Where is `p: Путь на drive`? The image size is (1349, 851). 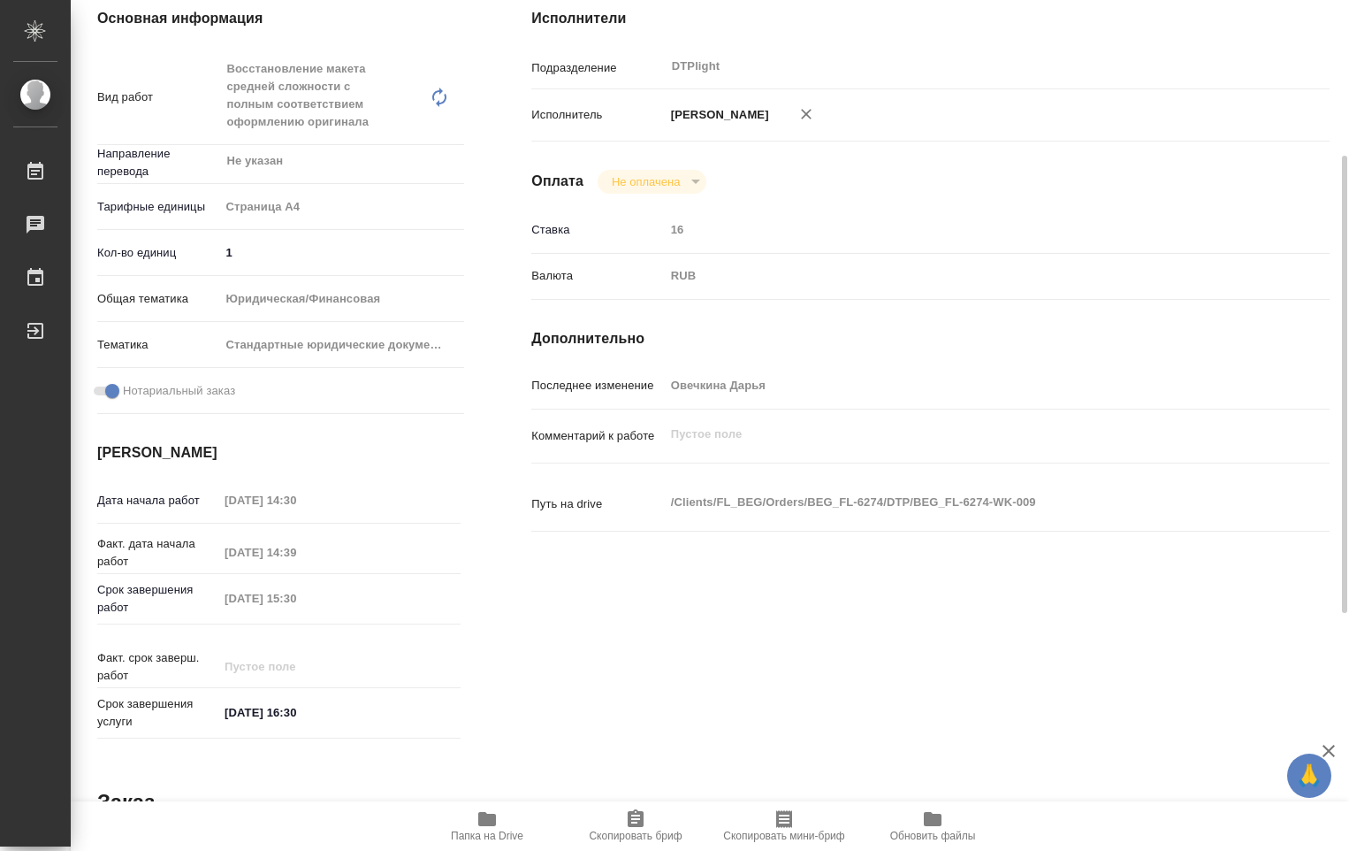
p: Путь на drive is located at coordinates (598, 504).